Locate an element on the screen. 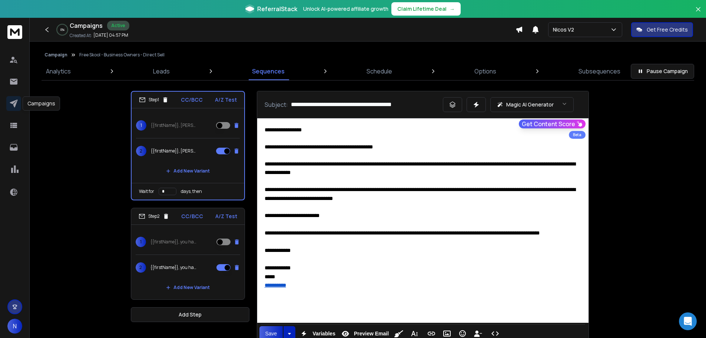 This screenshot has width=706, height=338. div: Active is located at coordinates (118, 26).